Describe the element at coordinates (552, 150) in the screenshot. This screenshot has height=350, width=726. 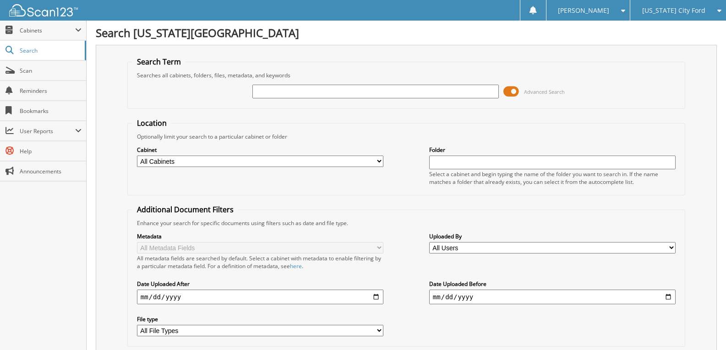
I see `label: Folder` at that location.